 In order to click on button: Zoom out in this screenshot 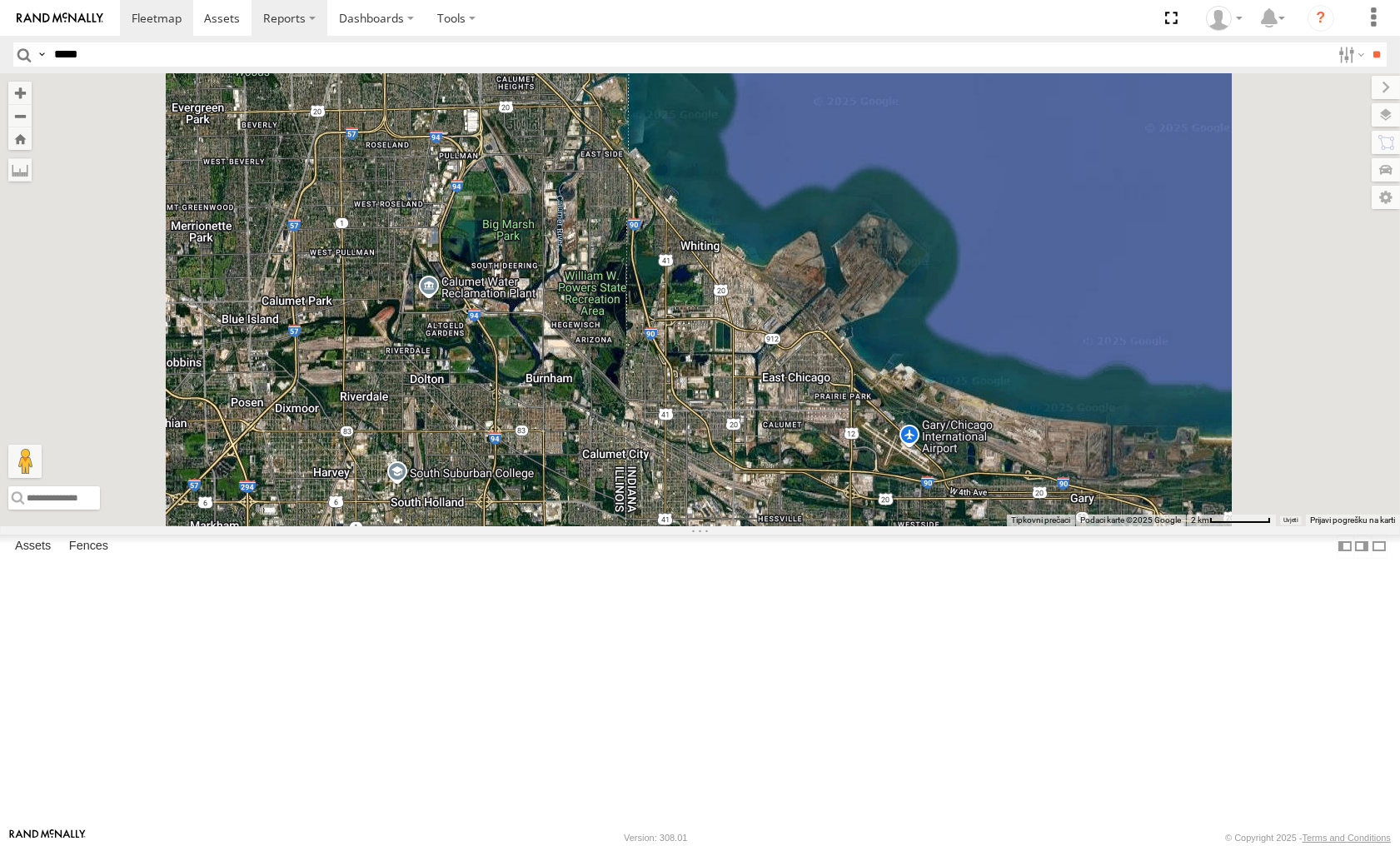, I will do `click(20, 116)`.